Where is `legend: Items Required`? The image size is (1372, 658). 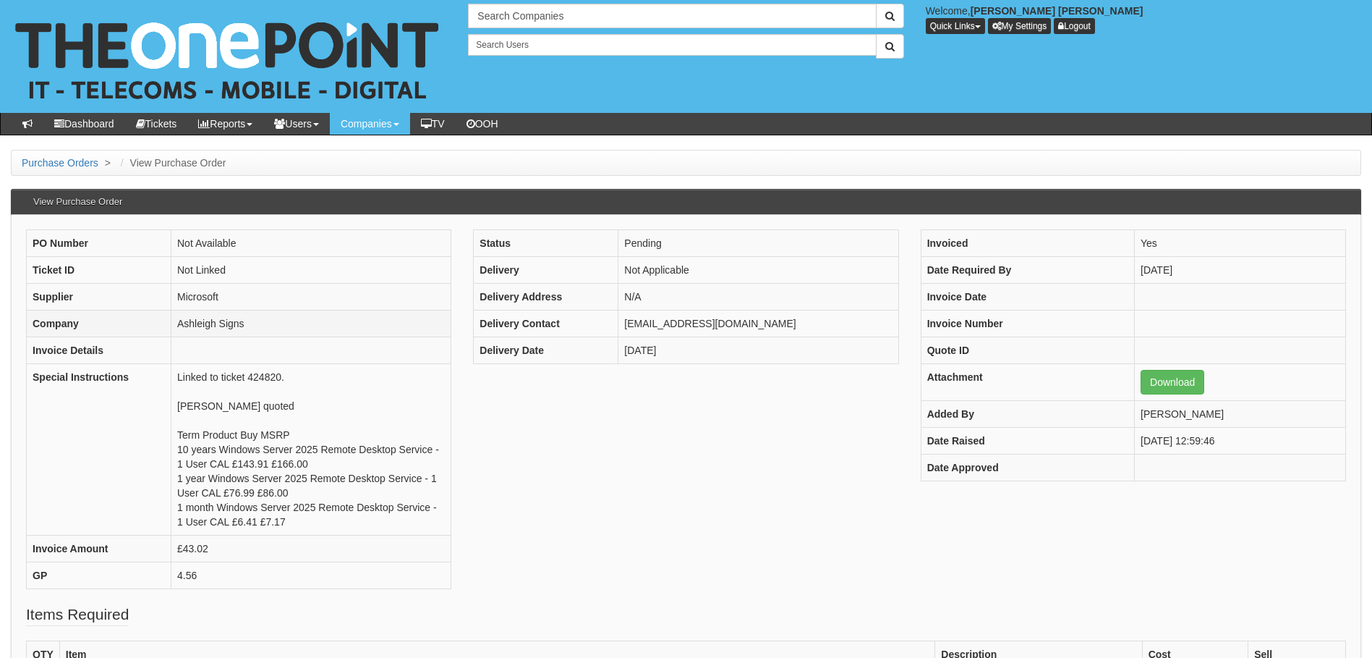 legend: Items Required is located at coordinates (77, 614).